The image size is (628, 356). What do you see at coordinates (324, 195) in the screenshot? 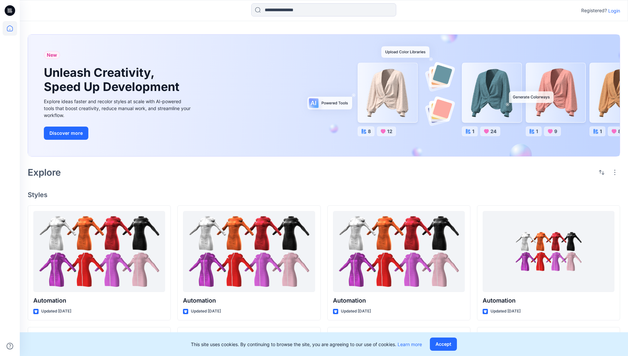
I see `h4: Styles` at bounding box center [324, 195].